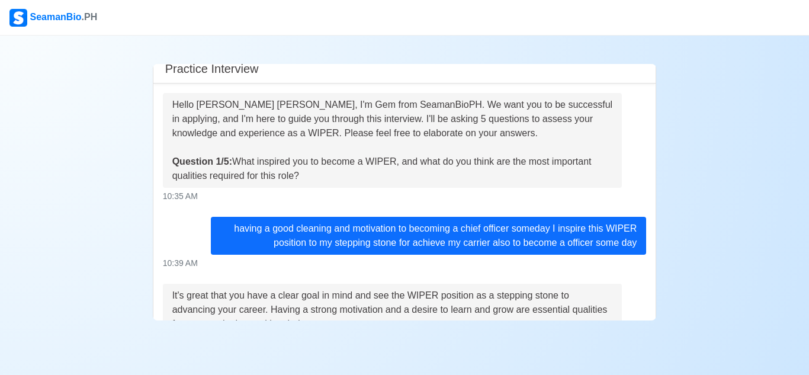 The width and height of the screenshot is (809, 375). What do you see at coordinates (212, 69) in the screenshot?
I see `h5: Practice Interview` at bounding box center [212, 69].